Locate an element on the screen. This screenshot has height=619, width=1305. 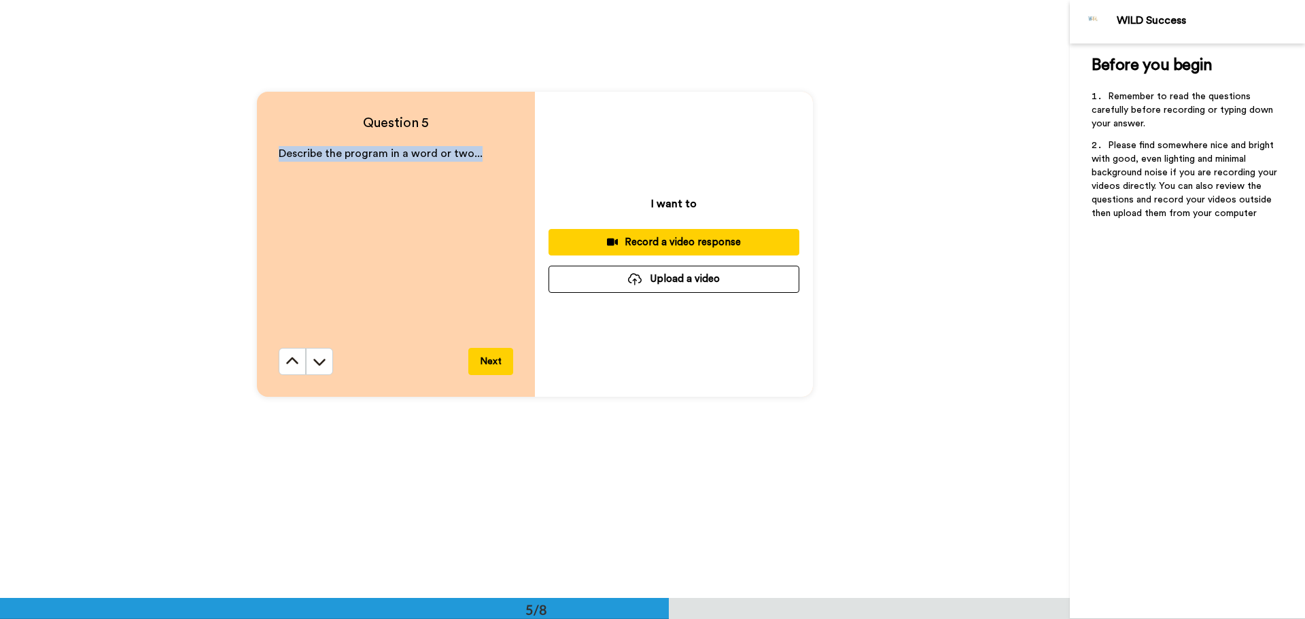
div: 5/8 is located at coordinates (536, 610).